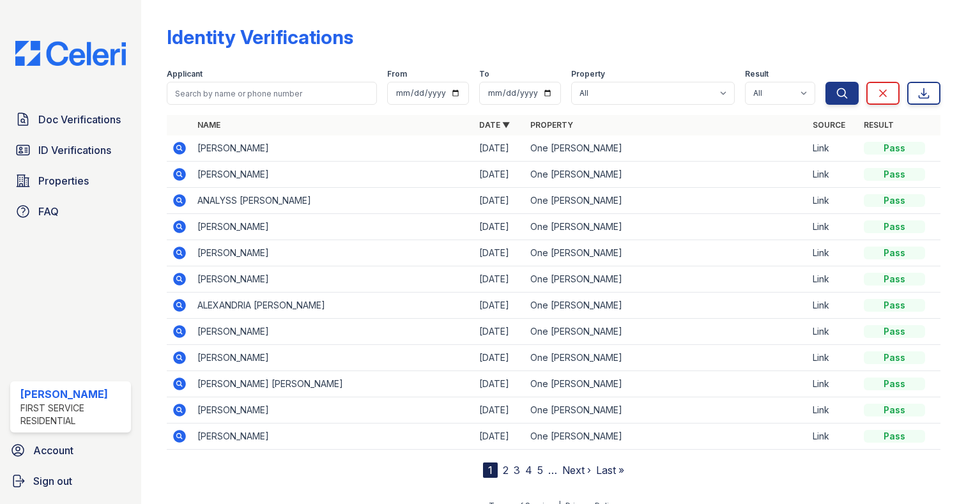 Image resolution: width=966 pixels, height=504 pixels. Describe the element at coordinates (517, 470) in the screenshot. I see `a: 3` at that location.